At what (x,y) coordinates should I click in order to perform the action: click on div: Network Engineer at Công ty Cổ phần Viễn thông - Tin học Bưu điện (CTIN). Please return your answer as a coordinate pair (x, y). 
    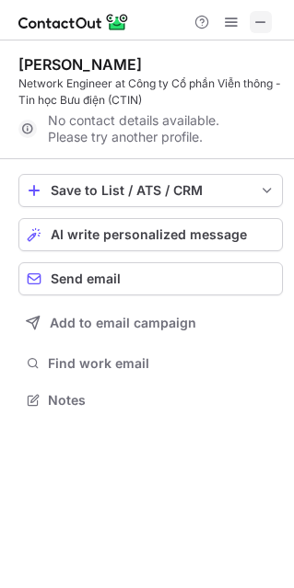
    Looking at the image, I should click on (150, 92).